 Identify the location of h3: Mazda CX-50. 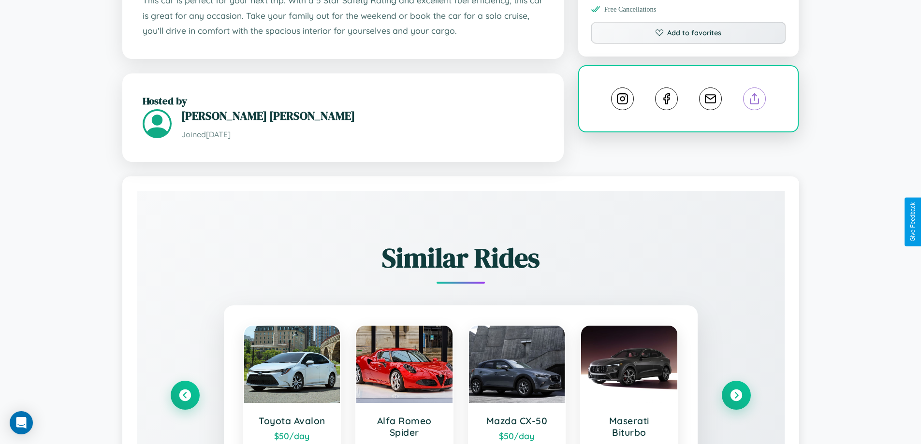
(517, 421).